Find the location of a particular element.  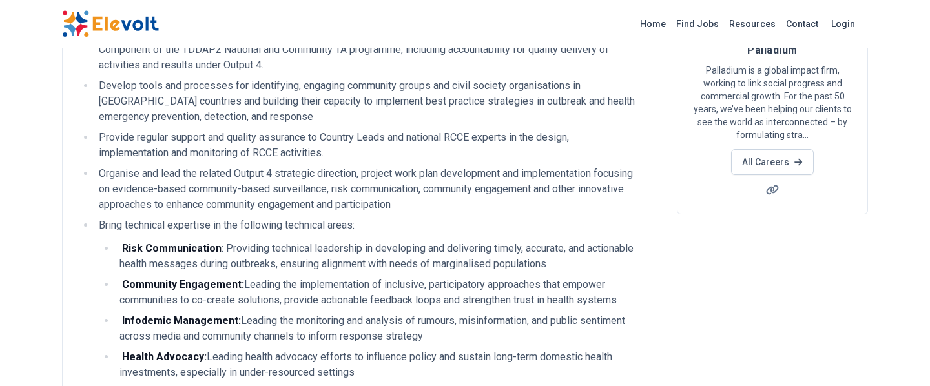

p: Palladium is a global impact firm, working to link social progress and commercial growth. For the... is located at coordinates (773, 103).